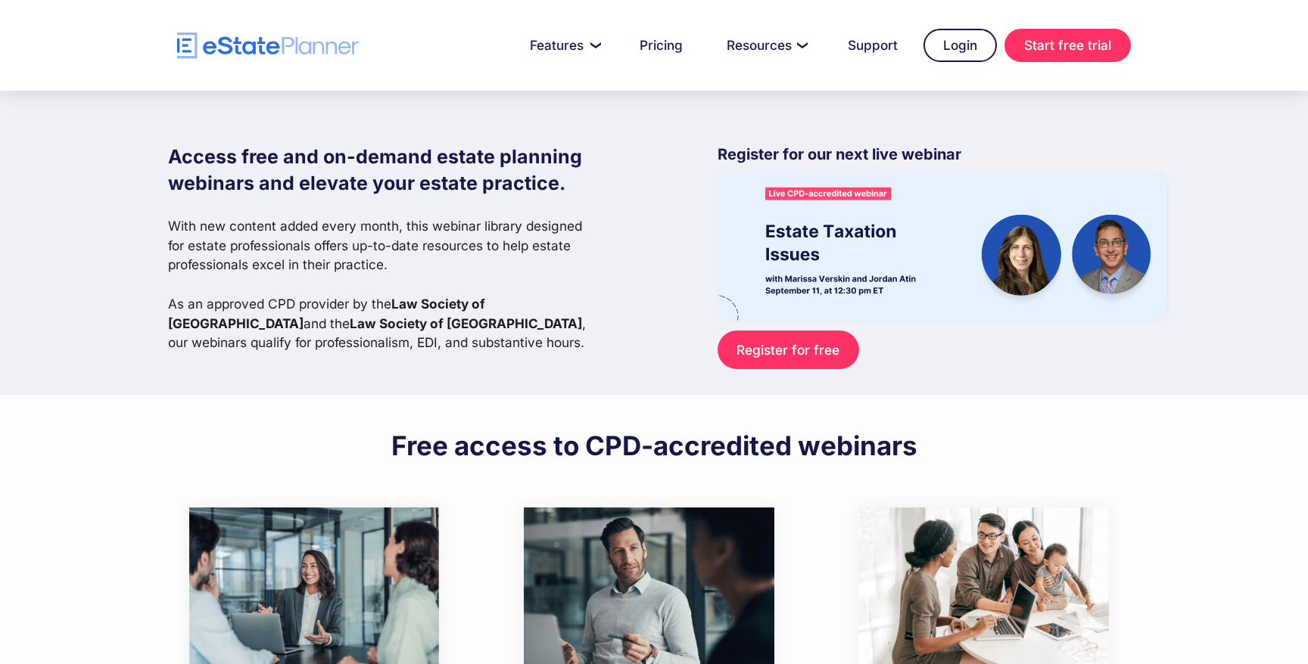  I want to click on a: Resources, so click(765, 45).